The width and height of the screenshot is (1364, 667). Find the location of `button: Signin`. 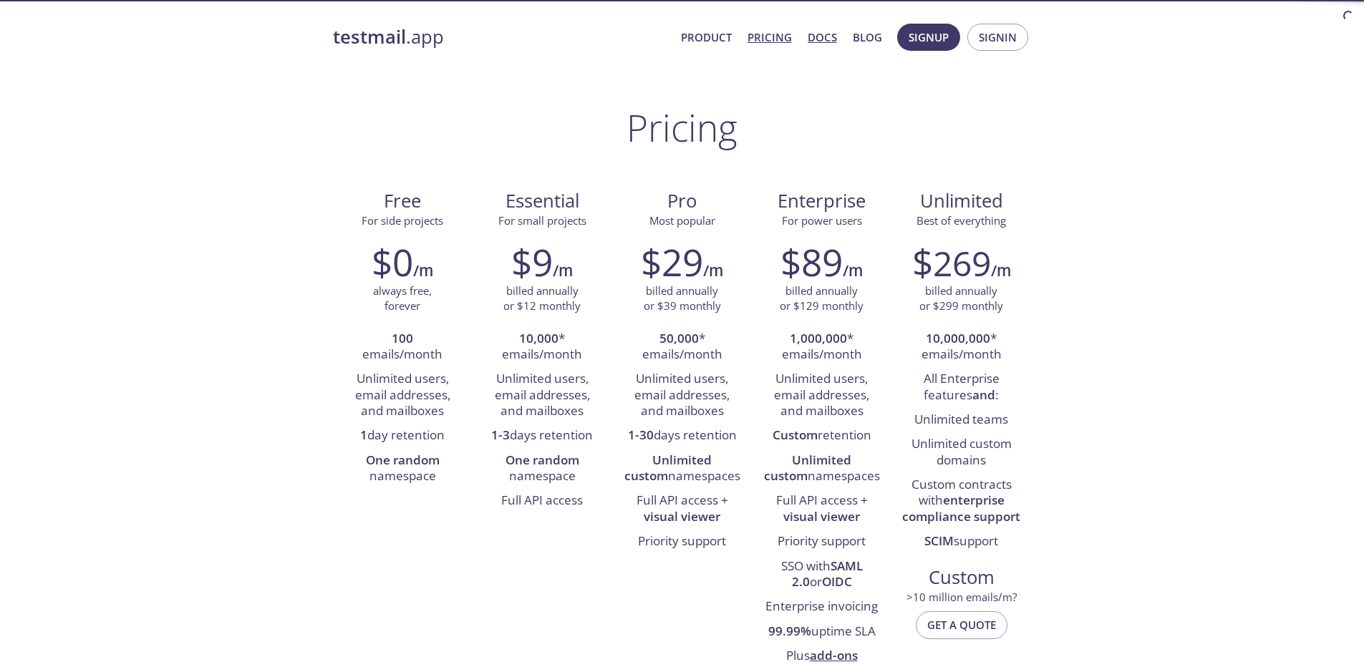

button: Signin is located at coordinates (997, 37).